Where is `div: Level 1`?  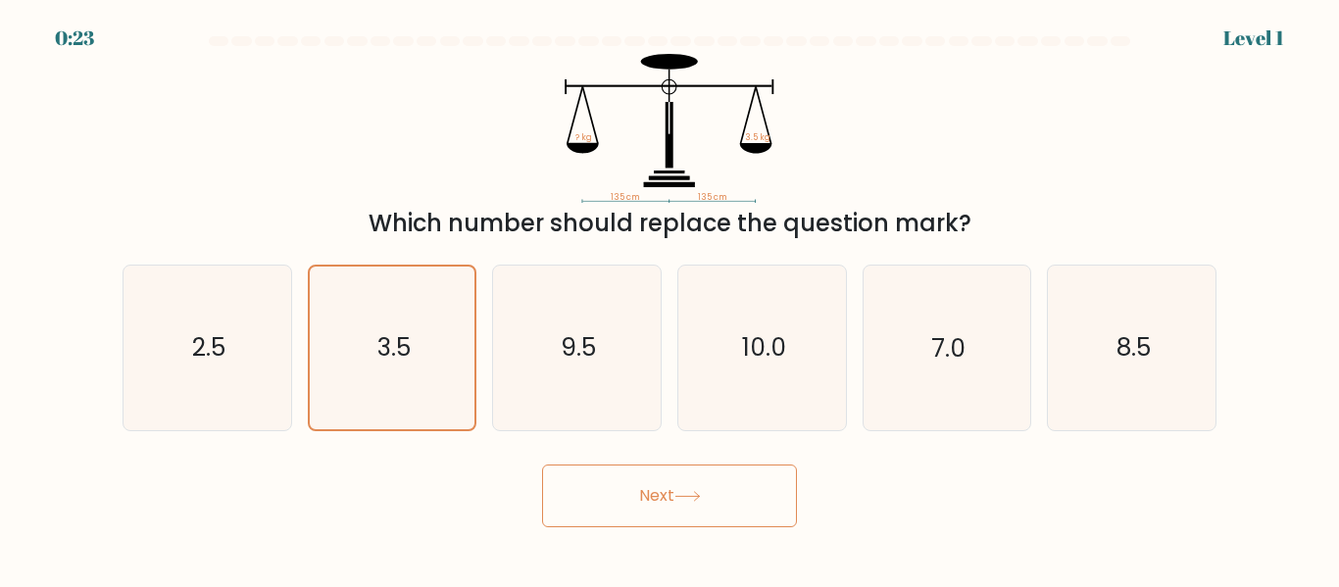 div: Level 1 is located at coordinates (1254, 38).